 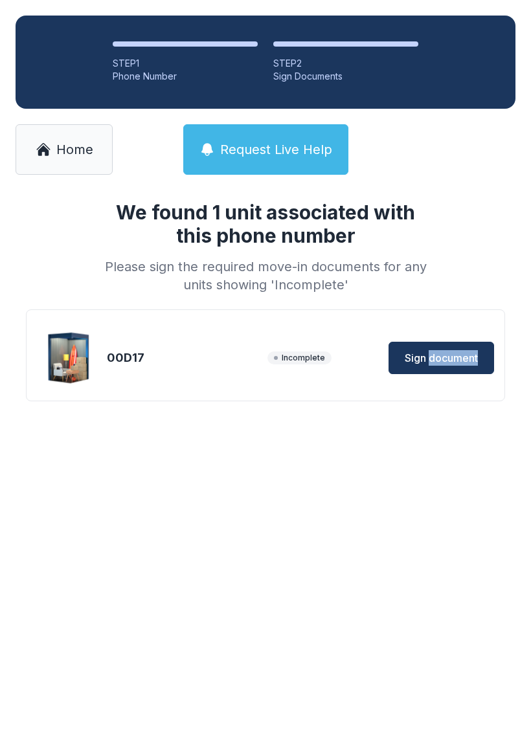 I want to click on div: STEP 1, so click(x=185, y=63).